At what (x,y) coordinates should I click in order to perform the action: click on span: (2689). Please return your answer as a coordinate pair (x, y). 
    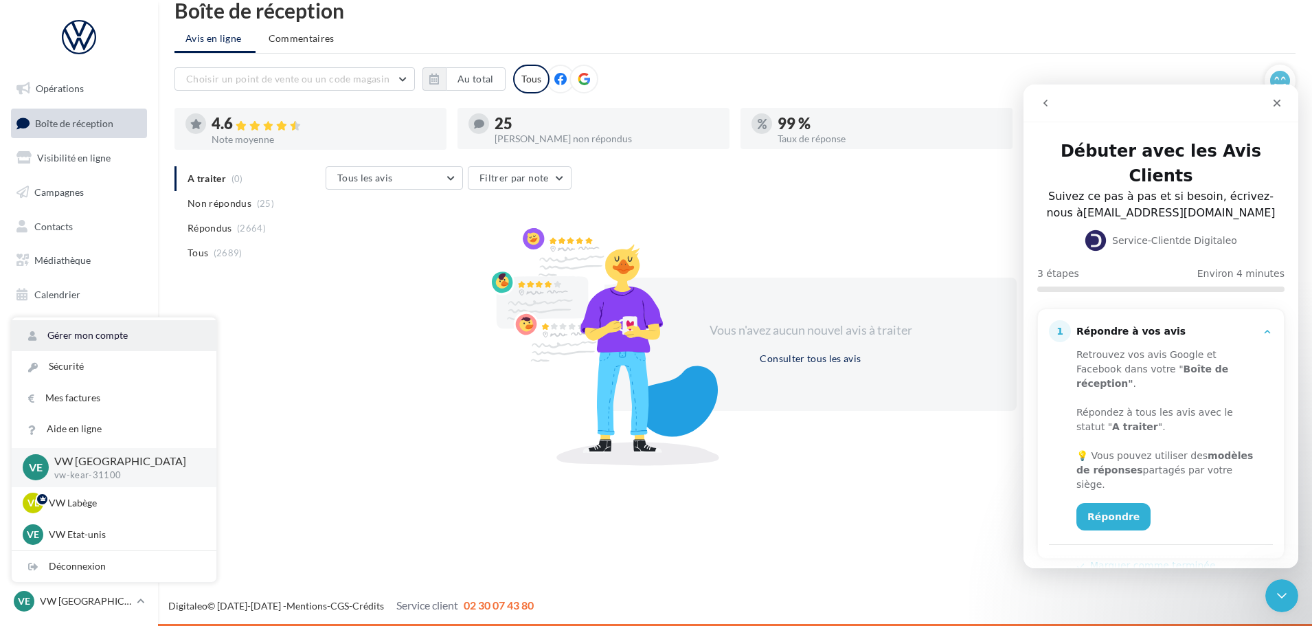
    Looking at the image, I should click on (228, 253).